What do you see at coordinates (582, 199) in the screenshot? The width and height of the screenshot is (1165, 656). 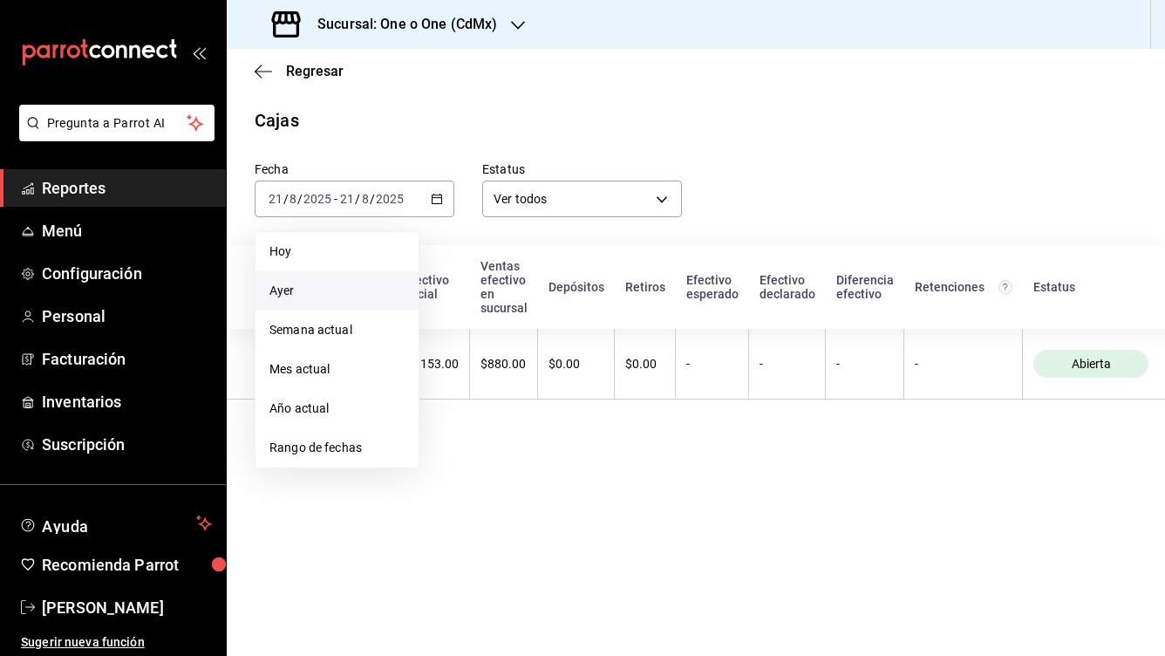 I see `div: Ver todos` at bounding box center [582, 199].